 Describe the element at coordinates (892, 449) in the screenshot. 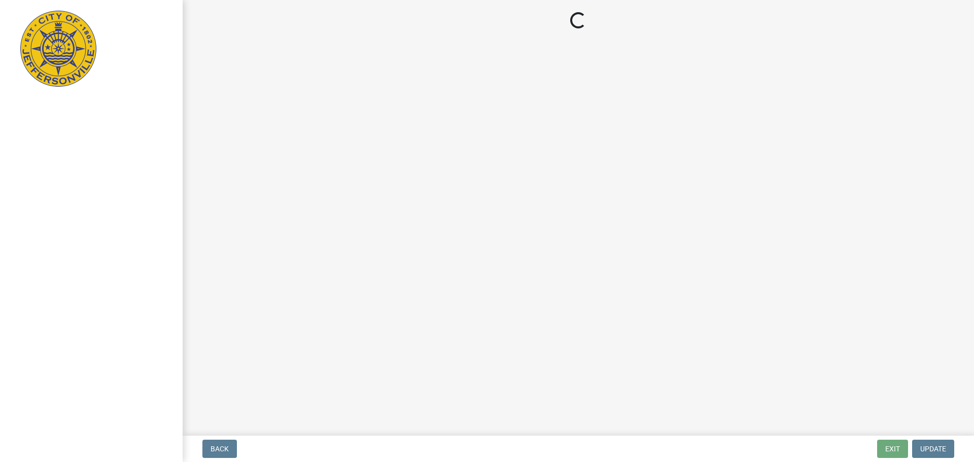

I see `button: Exit` at that location.